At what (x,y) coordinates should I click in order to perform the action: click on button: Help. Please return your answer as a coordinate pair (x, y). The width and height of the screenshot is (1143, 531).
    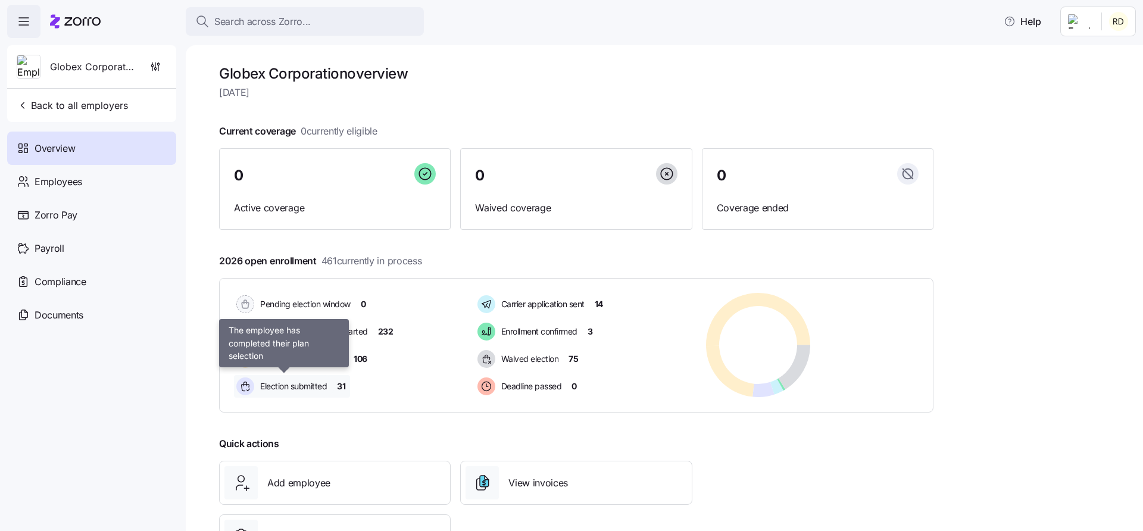
    Looking at the image, I should click on (1022, 21).